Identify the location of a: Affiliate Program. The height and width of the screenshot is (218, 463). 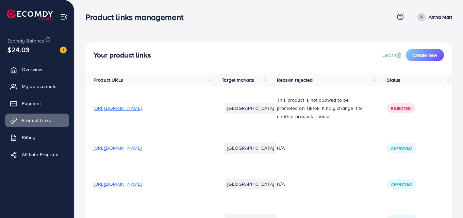
(37, 154).